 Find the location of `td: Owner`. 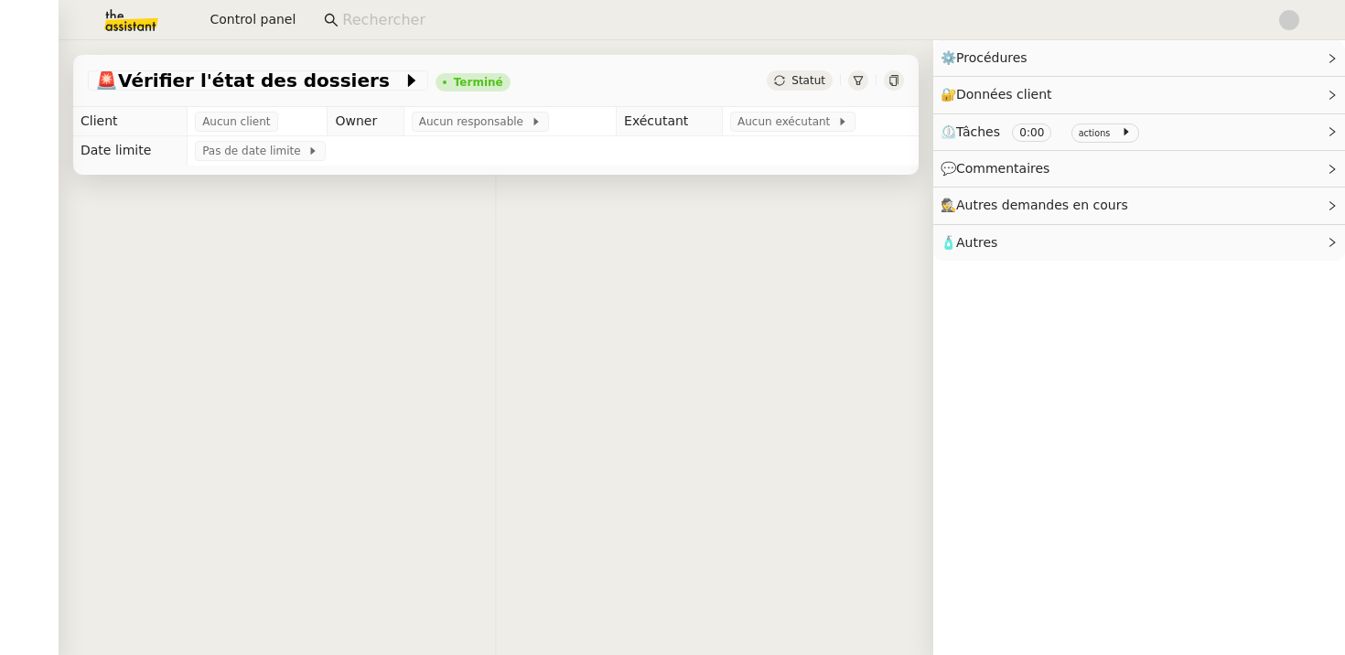

td: Owner is located at coordinates (365, 122).